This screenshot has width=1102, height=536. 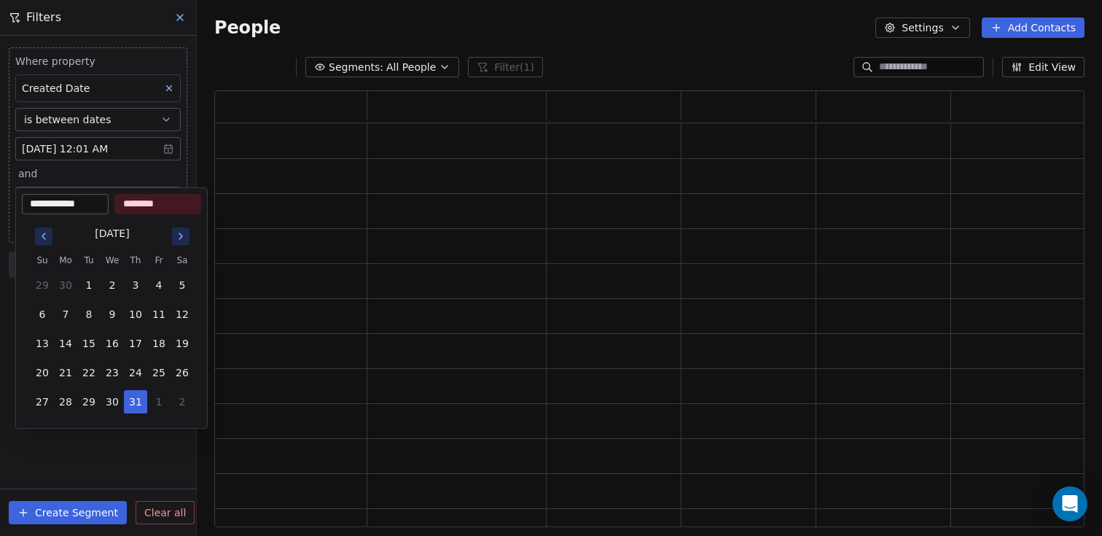 What do you see at coordinates (159, 314) in the screenshot?
I see `button: 11` at bounding box center [159, 314].